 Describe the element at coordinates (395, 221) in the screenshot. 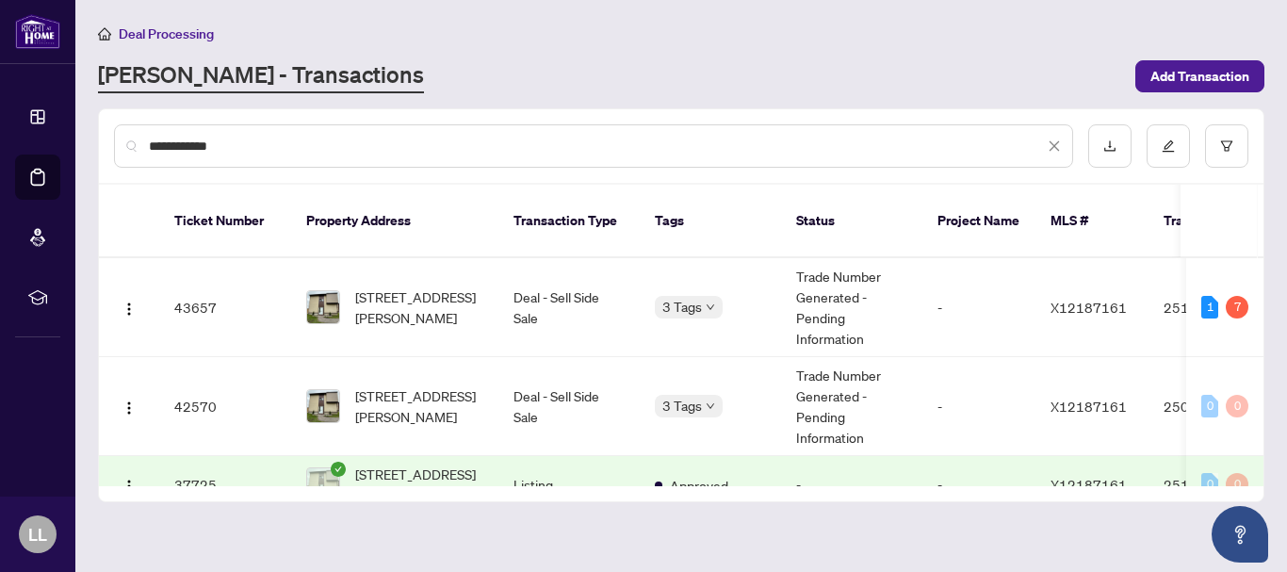

I see `th: Property Address` at that location.